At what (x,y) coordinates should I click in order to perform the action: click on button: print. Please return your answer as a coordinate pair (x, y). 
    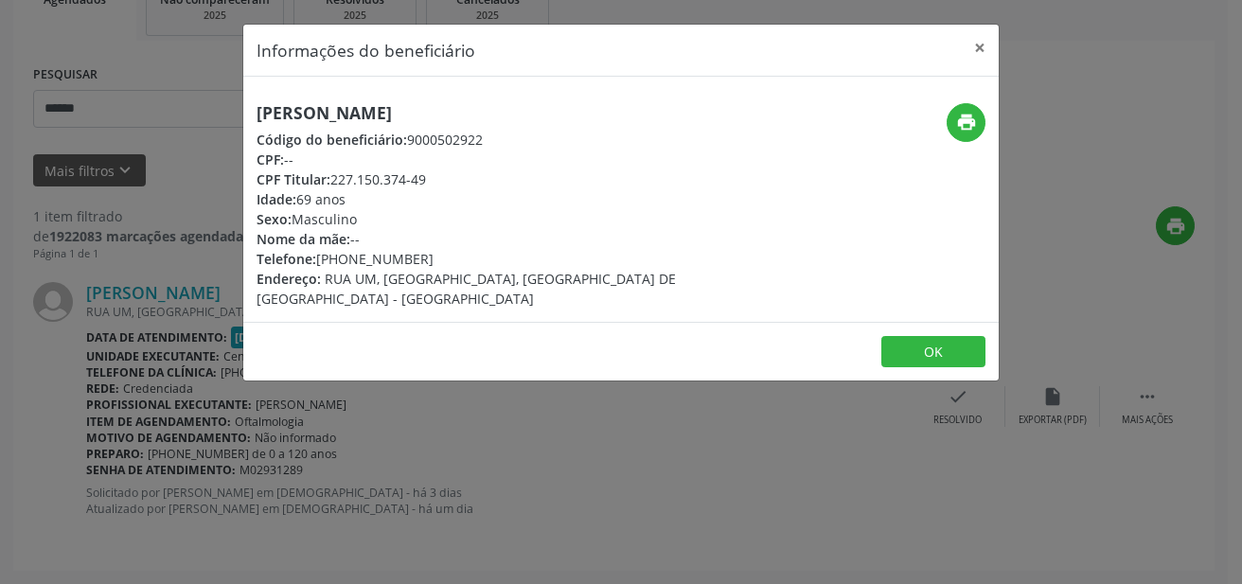
    Looking at the image, I should click on (966, 122).